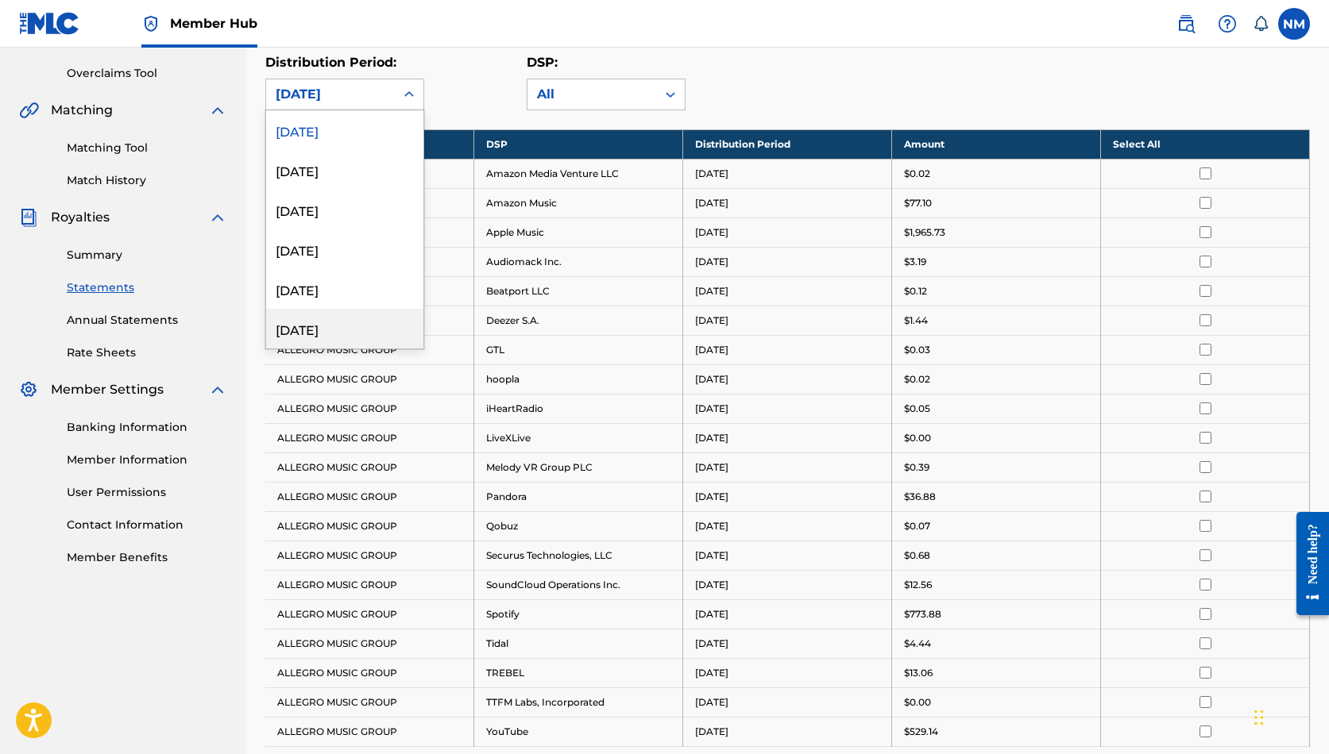  I want to click on p: $0.07, so click(916, 527).